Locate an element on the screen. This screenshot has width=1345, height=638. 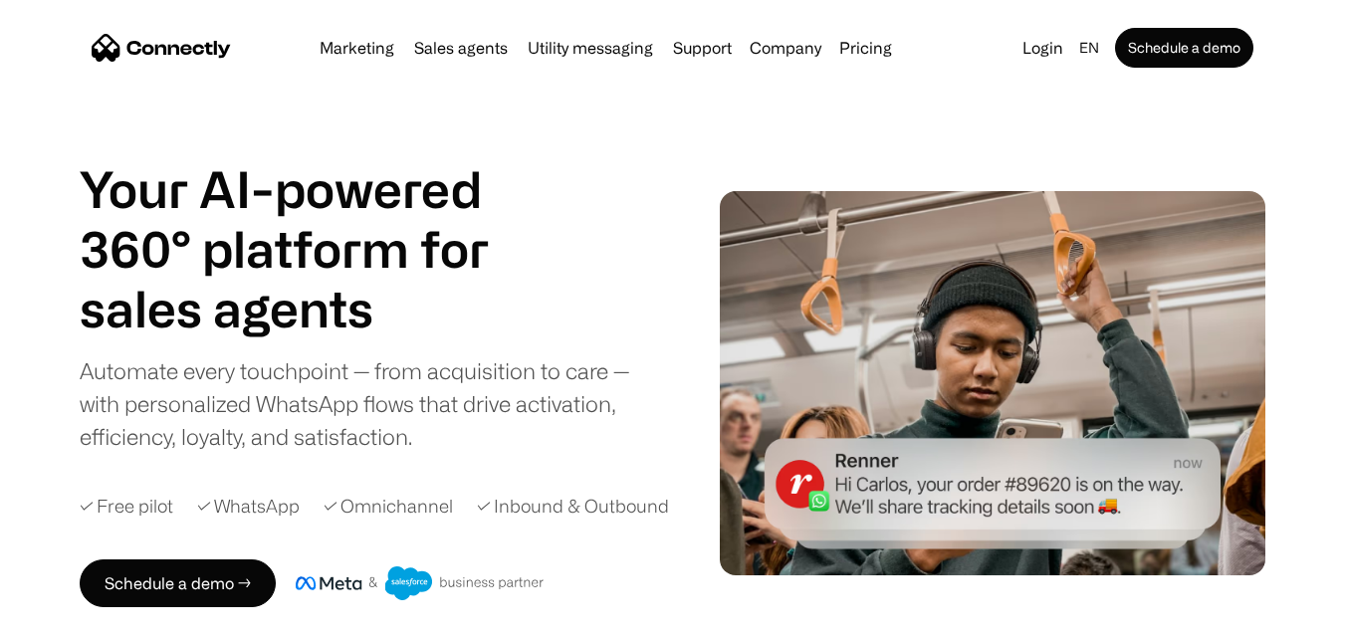
div: ✓ WhatsApp is located at coordinates (248, 506).